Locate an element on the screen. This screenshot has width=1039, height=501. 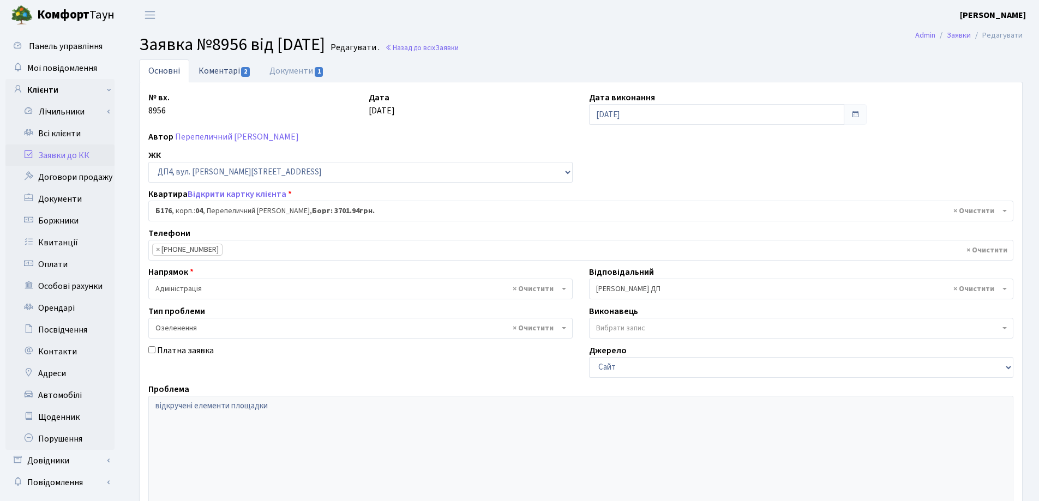
a: Відкрити картку клієнта is located at coordinates (237, 194).